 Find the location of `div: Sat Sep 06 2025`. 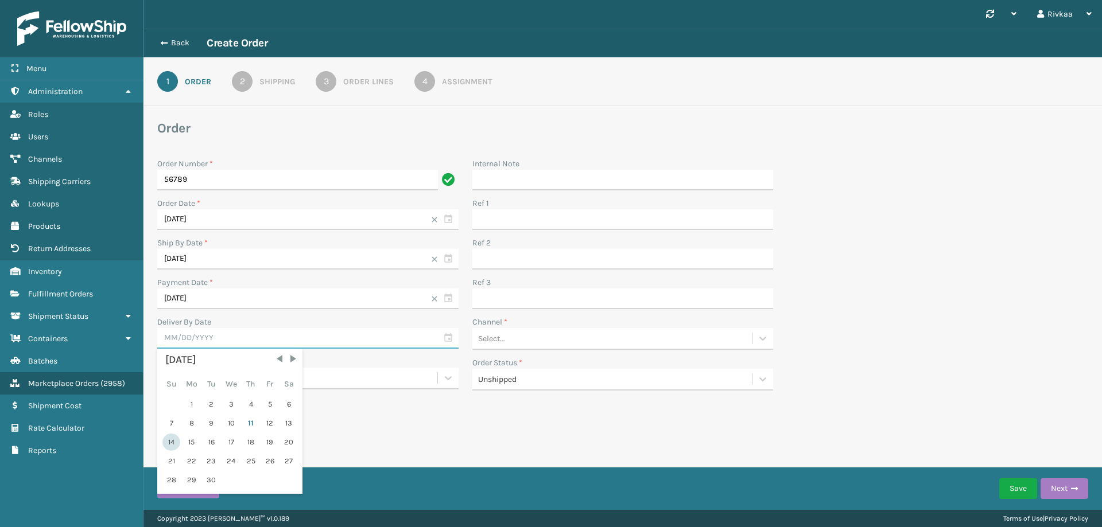

div: Sat Sep 06 2025 is located at coordinates (289, 405).